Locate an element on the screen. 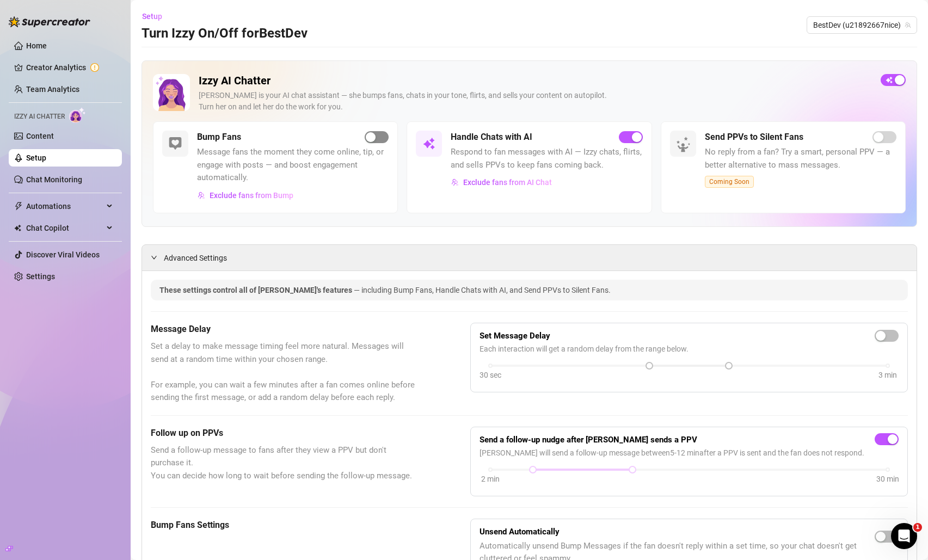 Image resolution: width=928 pixels, height=560 pixels. img: Chat Copilot is located at coordinates (17, 228).